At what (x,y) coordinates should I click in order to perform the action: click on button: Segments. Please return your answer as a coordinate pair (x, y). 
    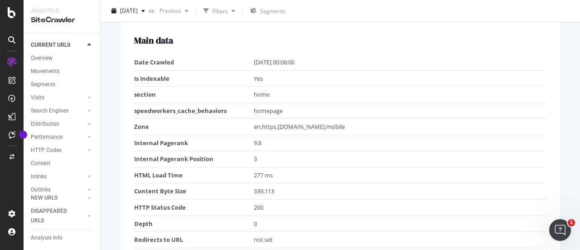
    Looking at the image, I should click on (268, 11).